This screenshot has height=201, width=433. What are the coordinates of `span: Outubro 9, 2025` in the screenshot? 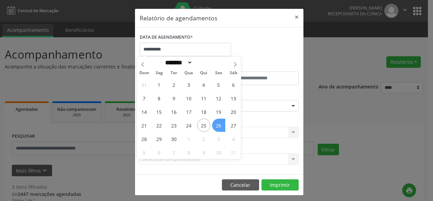 It's located at (204, 152).